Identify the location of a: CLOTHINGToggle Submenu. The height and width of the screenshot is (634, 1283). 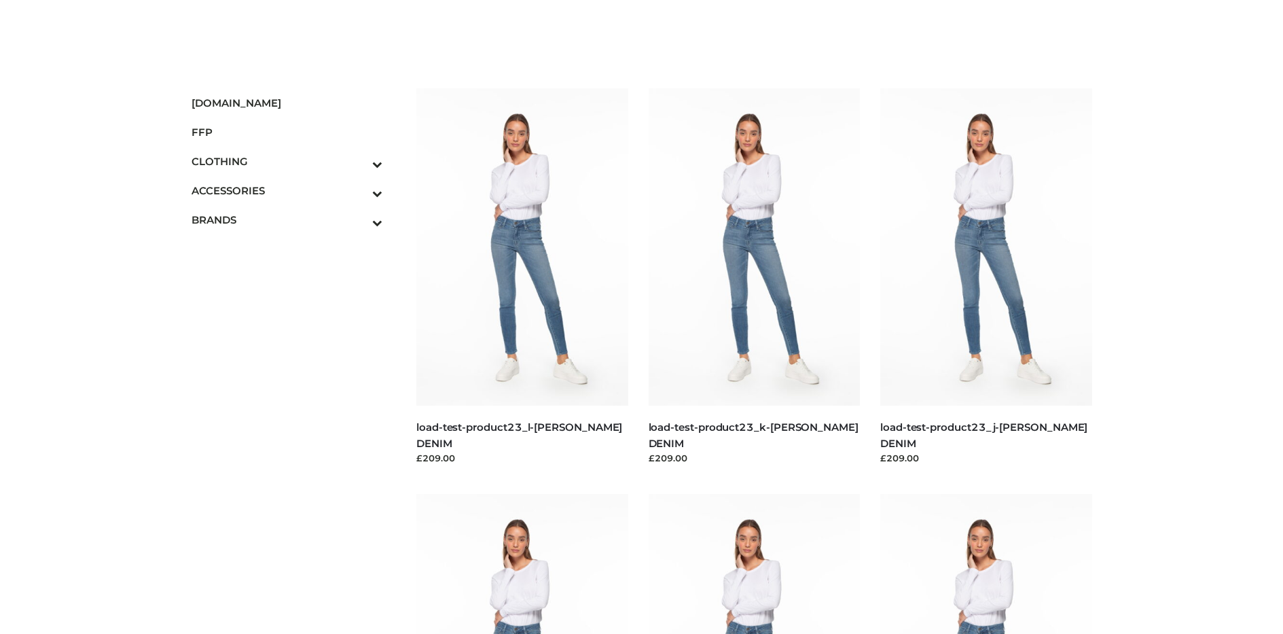
(287, 161).